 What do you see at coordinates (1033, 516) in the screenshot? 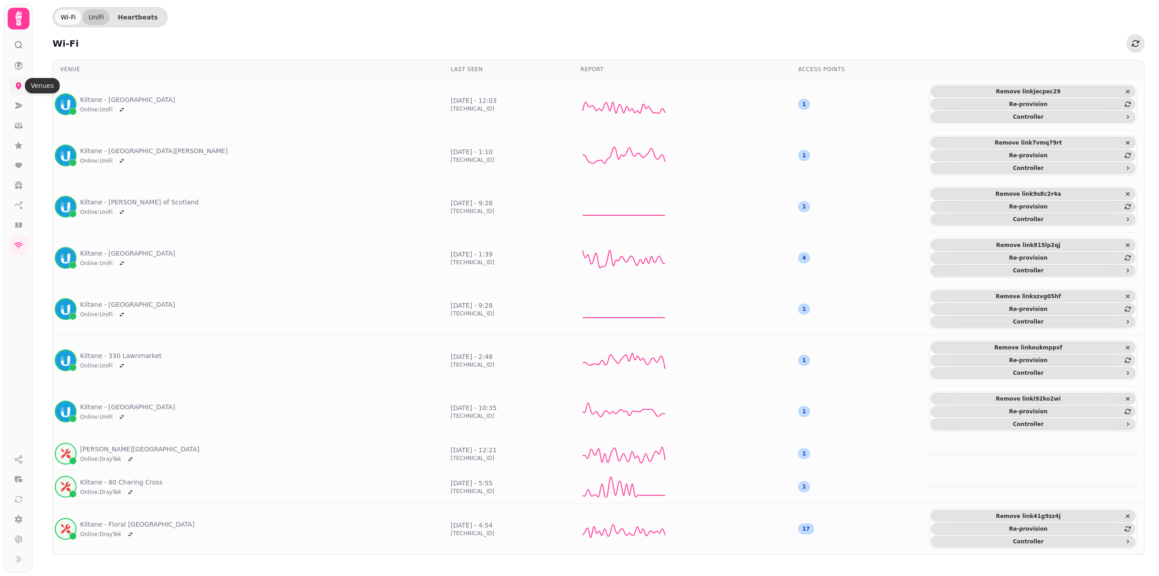
I see `button: Remove link41g9zz4j` at bounding box center [1033, 516].